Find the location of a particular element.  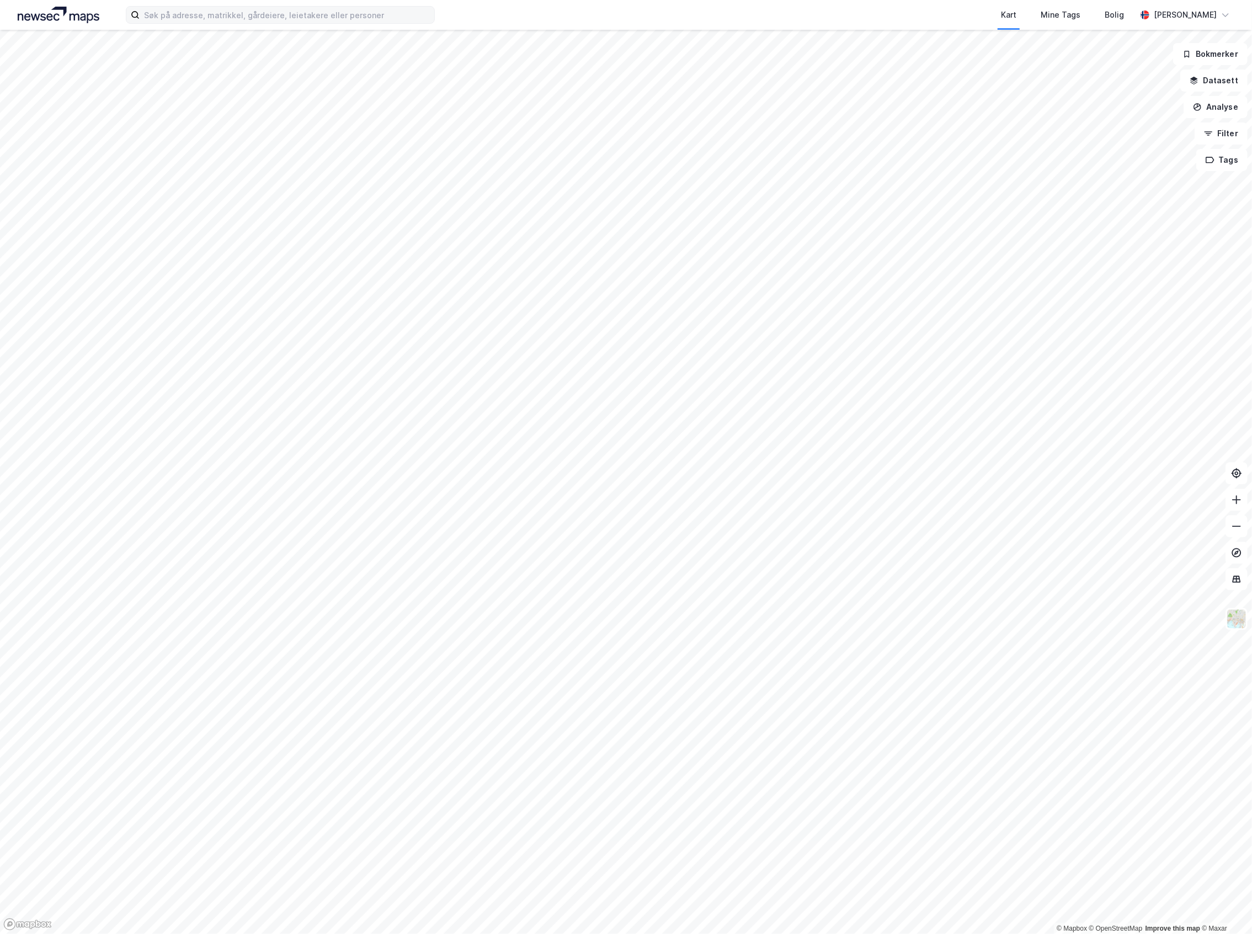

img: logo.a4113a55bc3d86da70a041830d287a7e.svg is located at coordinates (58, 15).